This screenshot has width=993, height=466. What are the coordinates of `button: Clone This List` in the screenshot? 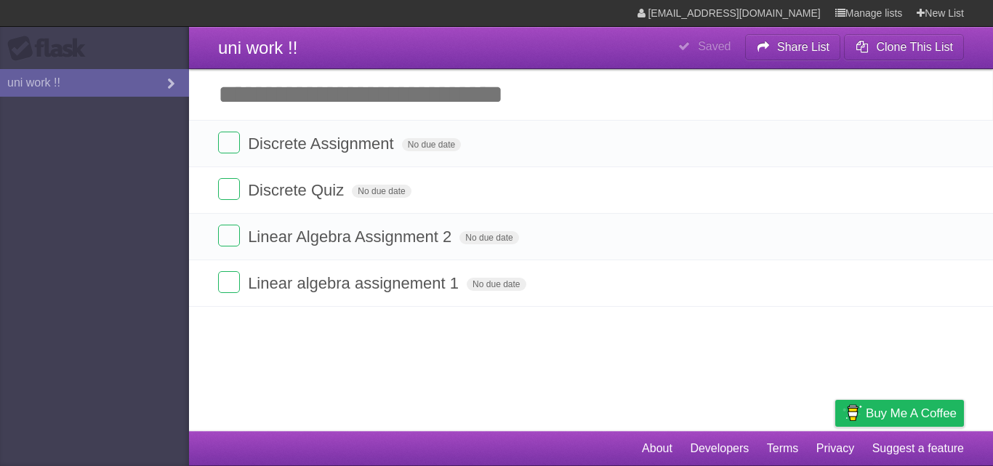 It's located at (904, 47).